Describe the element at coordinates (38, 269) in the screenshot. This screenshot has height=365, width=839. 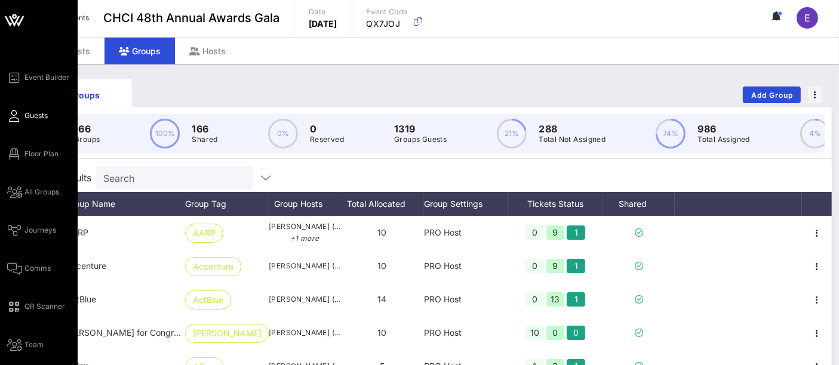
I see `span: Comms` at that location.